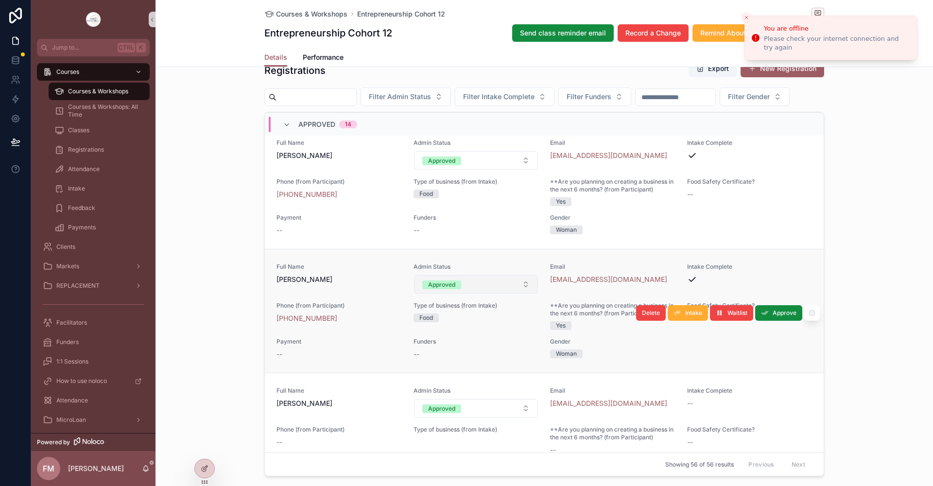 This screenshot has width=933, height=486. Describe the element at coordinates (328, 33) in the screenshot. I see `h1: Entrepreneurship Cohort 12` at that location.